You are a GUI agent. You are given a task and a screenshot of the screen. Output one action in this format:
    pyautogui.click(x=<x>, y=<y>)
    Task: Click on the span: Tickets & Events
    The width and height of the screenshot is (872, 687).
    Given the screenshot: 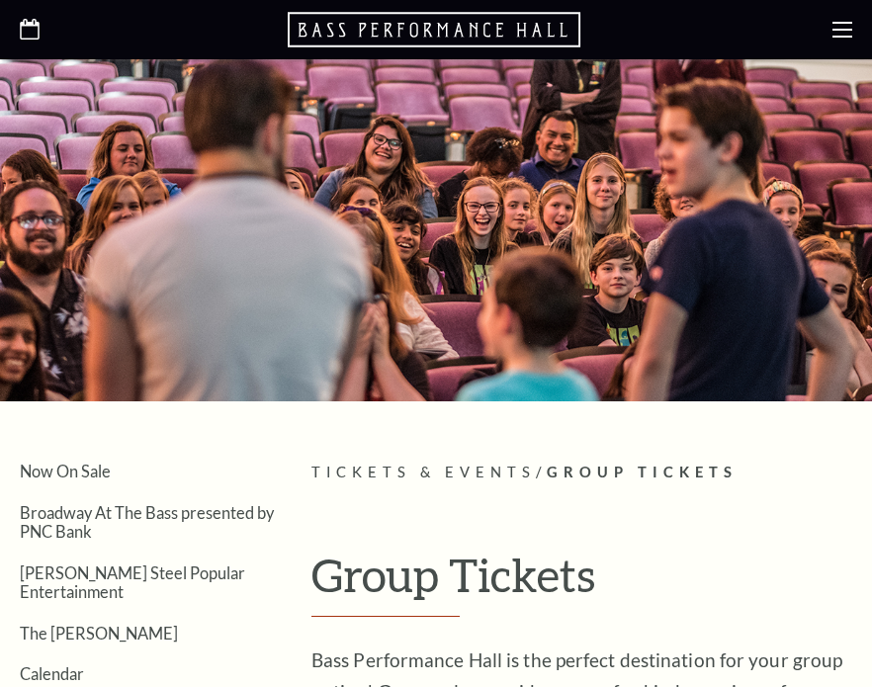 What is the action you would take?
    pyautogui.click(x=423, y=472)
    